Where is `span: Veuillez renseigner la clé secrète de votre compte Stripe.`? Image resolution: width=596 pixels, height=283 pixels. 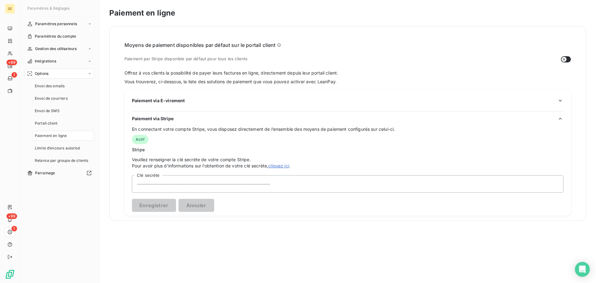
span: Veuillez renseigner la clé secrète de votre compte Stripe. is located at coordinates (348, 160).